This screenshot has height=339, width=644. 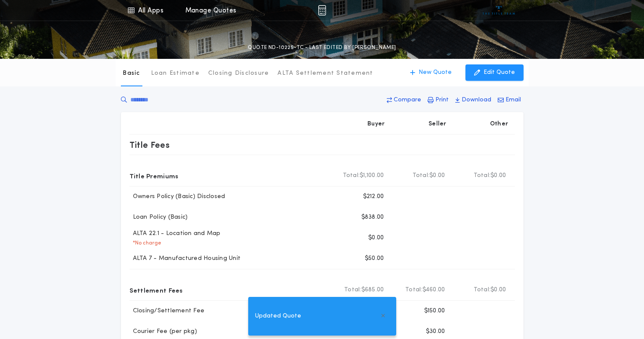 I want to click on p: Print, so click(x=442, y=100).